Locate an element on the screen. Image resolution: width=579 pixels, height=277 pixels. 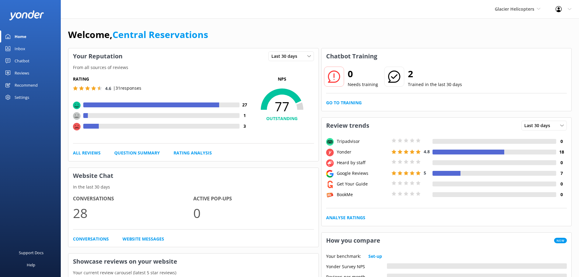
a: Central Reservations is located at coordinates (160, 34).